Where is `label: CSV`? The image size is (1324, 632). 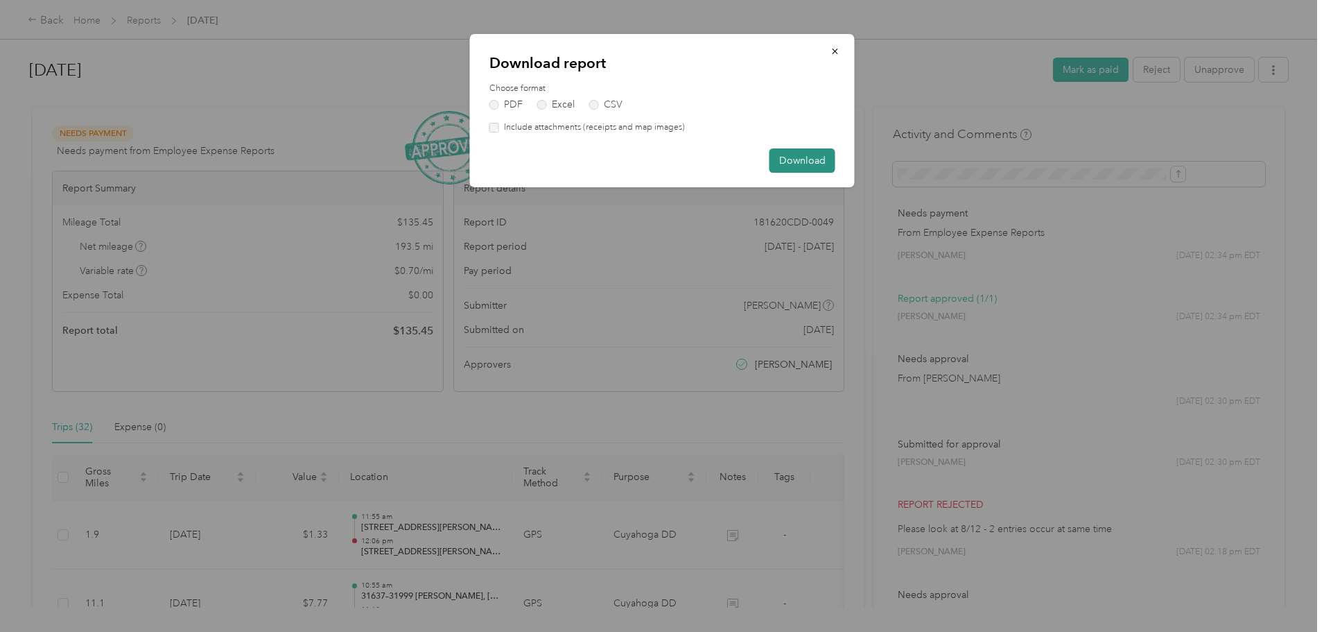 label: CSV is located at coordinates (606, 105).